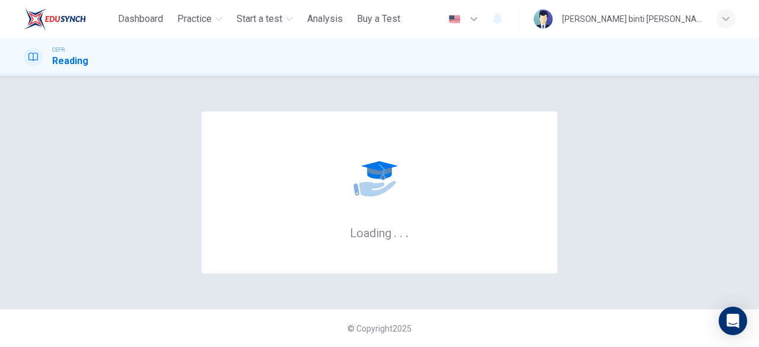 This screenshot has height=347, width=759. I want to click on button: Buy a Test, so click(378, 19).